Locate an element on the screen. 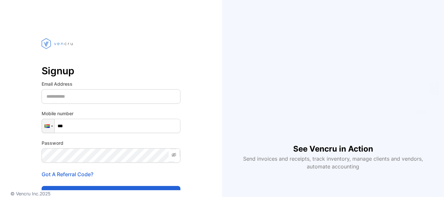  p: Signup is located at coordinates (111, 71).